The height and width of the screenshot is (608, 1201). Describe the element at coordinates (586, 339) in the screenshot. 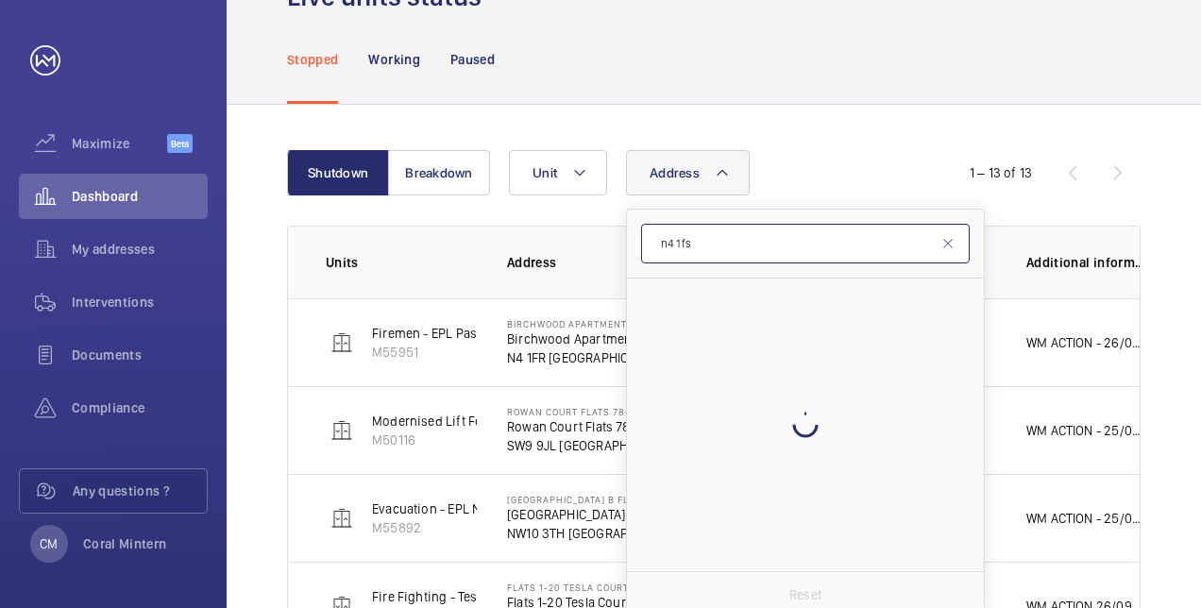

I see `p: Birchwood Apartments` at that location.